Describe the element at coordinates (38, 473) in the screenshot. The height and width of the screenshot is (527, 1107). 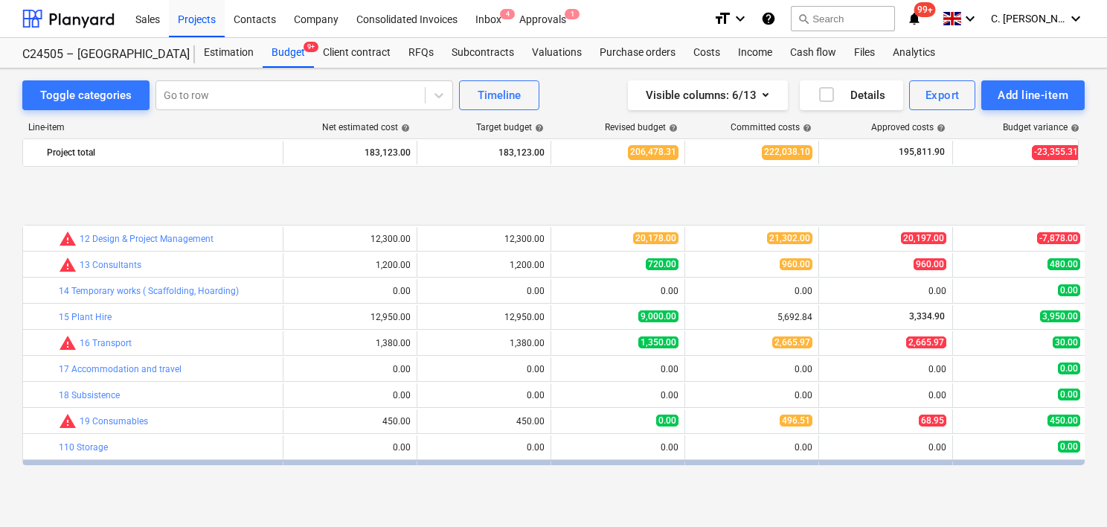
I see `span: keyboard_arrow_down` at that location.